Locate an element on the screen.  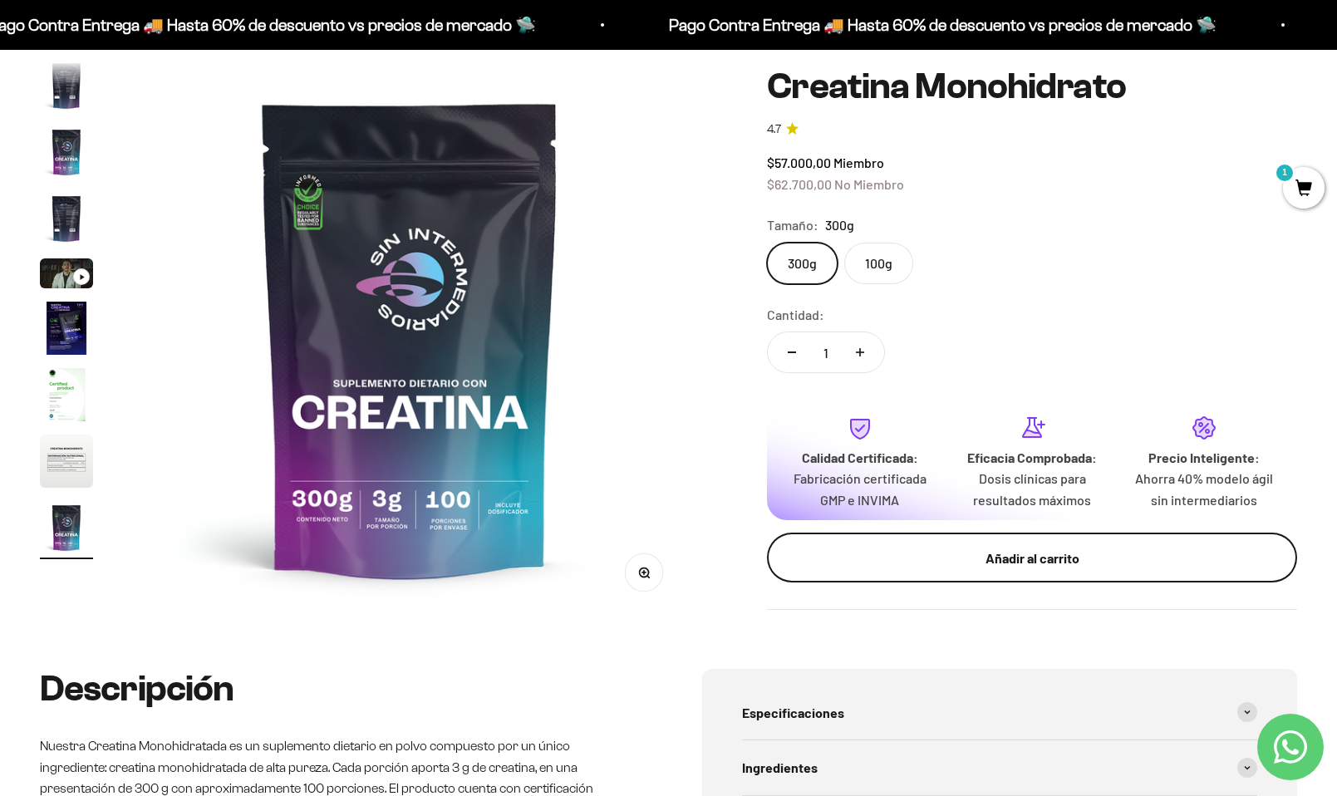
span: Ingredientes is located at coordinates (780, 768).